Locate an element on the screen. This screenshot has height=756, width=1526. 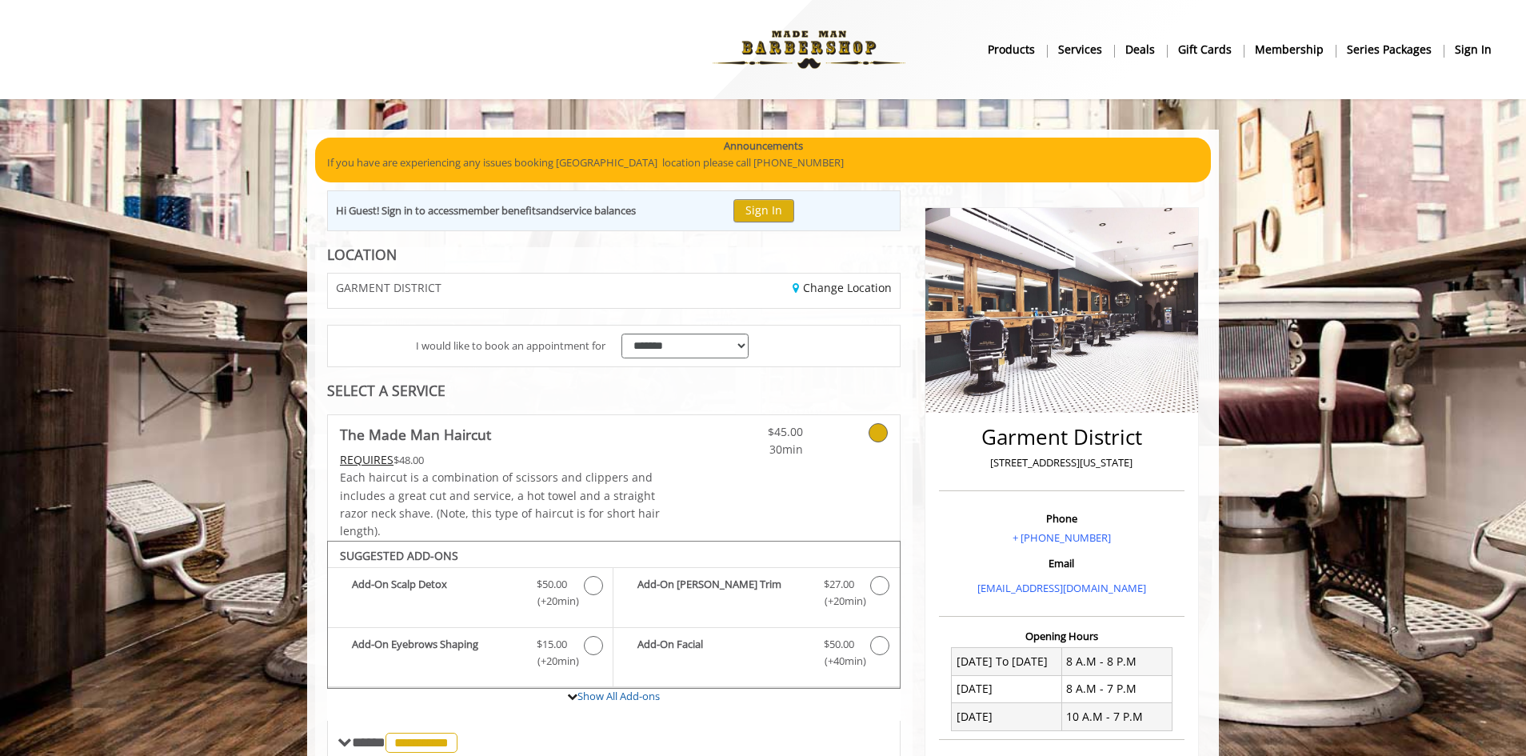
div: SELECT A SERVICE is located at coordinates (614, 390).